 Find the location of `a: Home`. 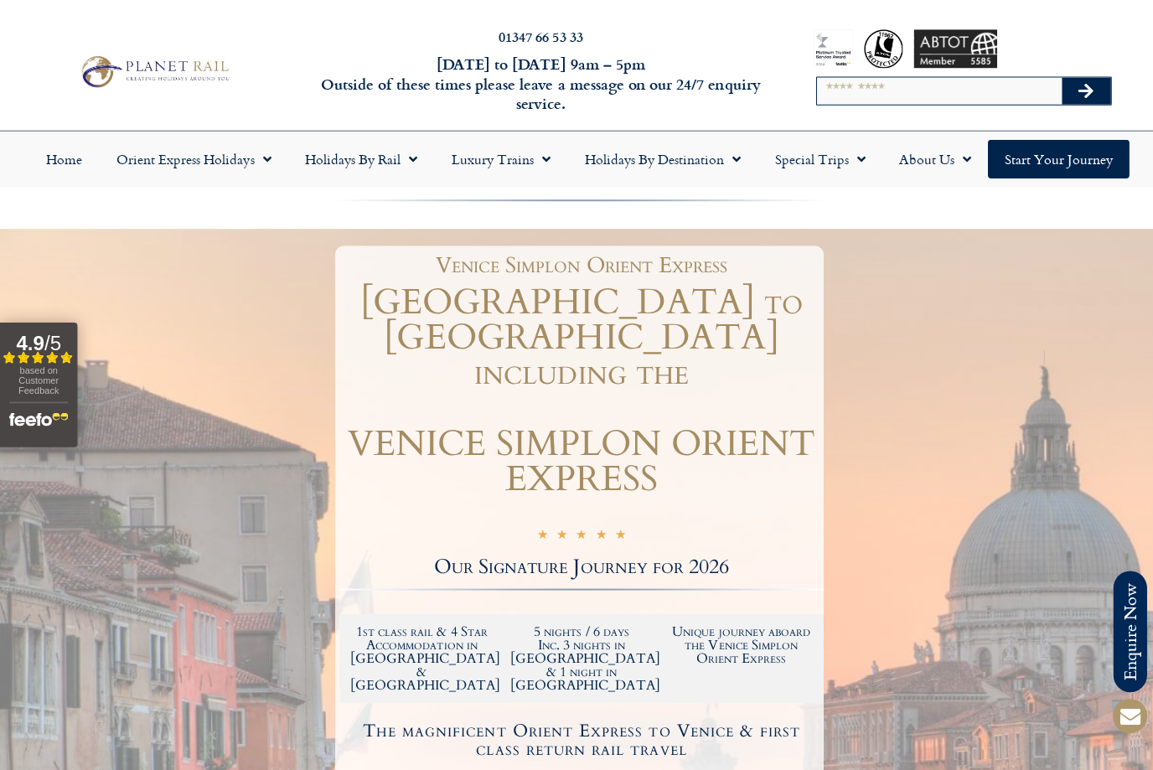

a: Home is located at coordinates (64, 158).